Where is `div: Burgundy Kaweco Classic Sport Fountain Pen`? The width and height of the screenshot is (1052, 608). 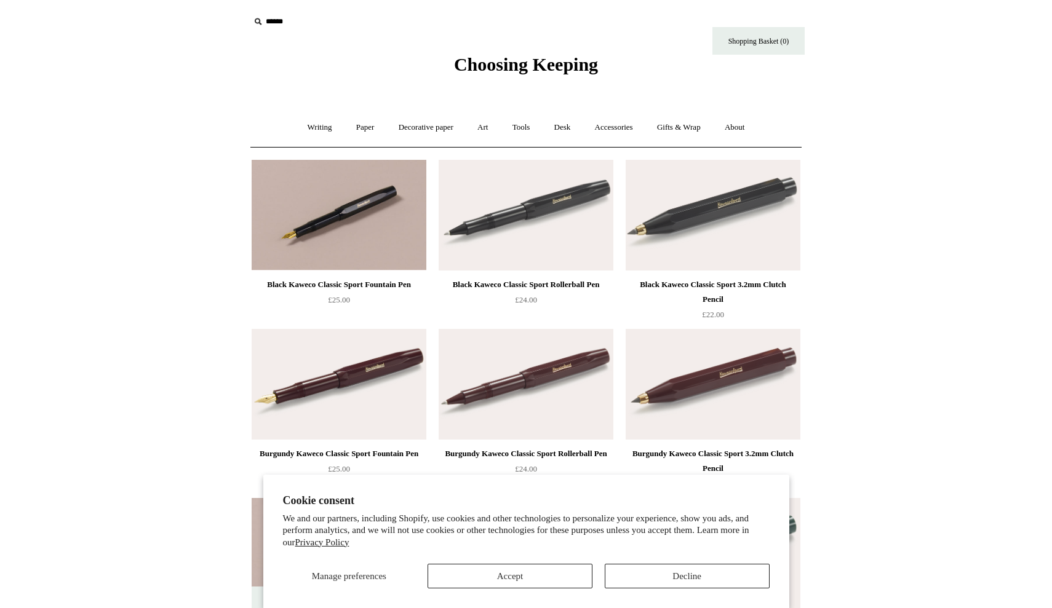
div: Burgundy Kaweco Classic Sport Fountain Pen is located at coordinates (339, 454).